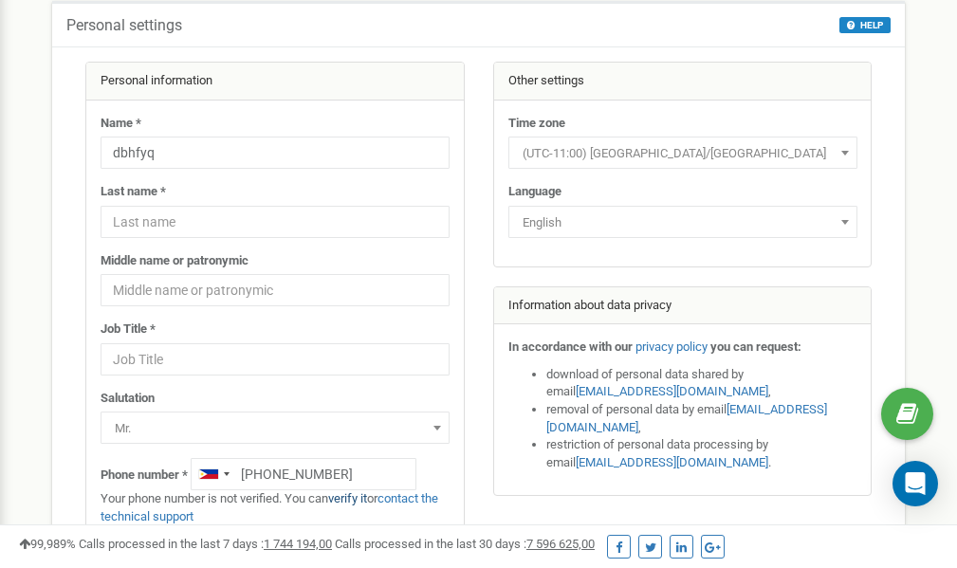  Describe the element at coordinates (298, 543) in the screenshot. I see `u: 1 744 194,00` at that location.